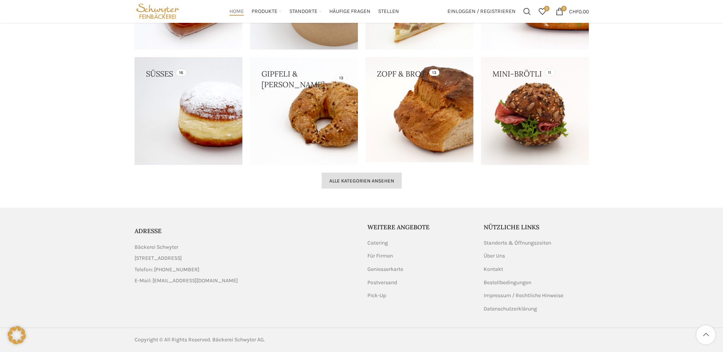 This screenshot has height=352, width=723. I want to click on h5: Weitere Angebote, so click(420, 227).